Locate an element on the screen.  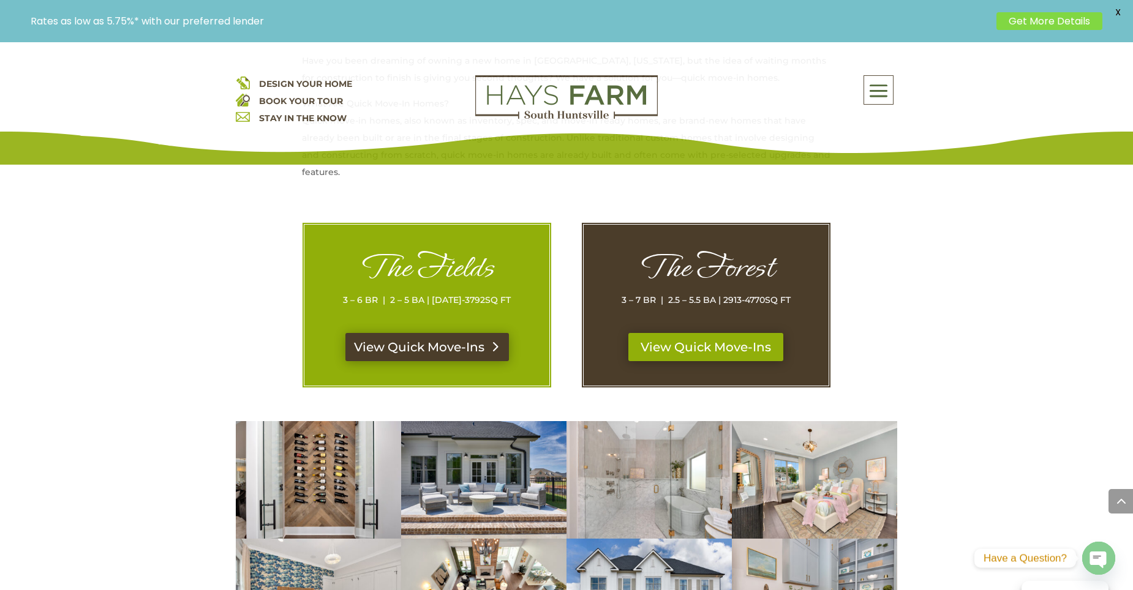
img: design your home is located at coordinates (242, 82).